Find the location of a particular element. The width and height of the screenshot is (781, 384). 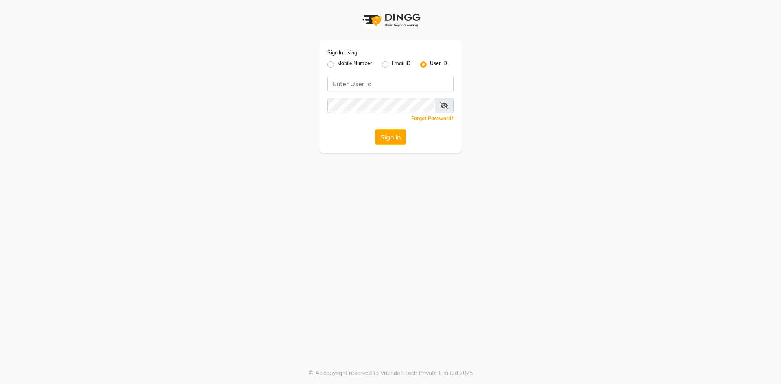

a: Forgot Password? is located at coordinates (432, 118).